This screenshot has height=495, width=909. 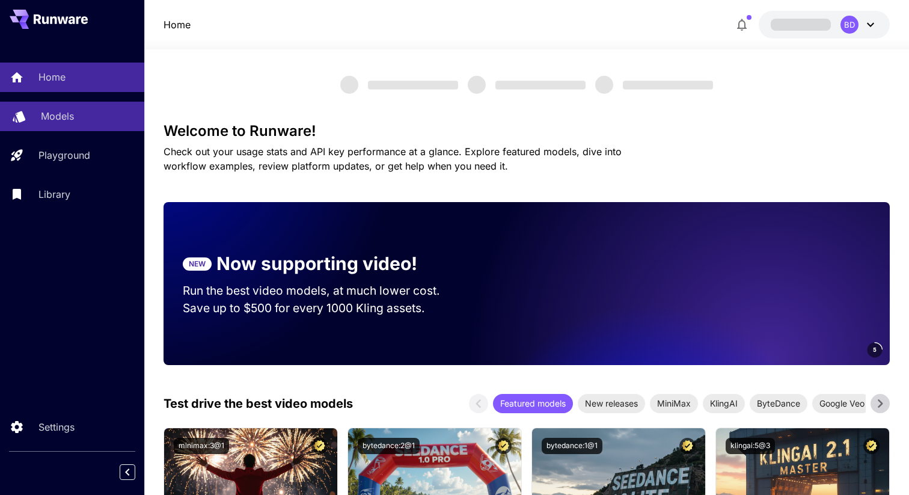 I want to click on div: BD, so click(x=850, y=25).